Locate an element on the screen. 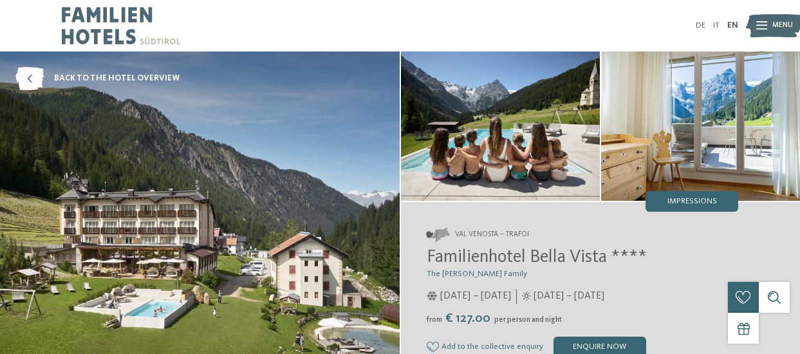 The image size is (800, 354). span: Menu is located at coordinates (782, 26).